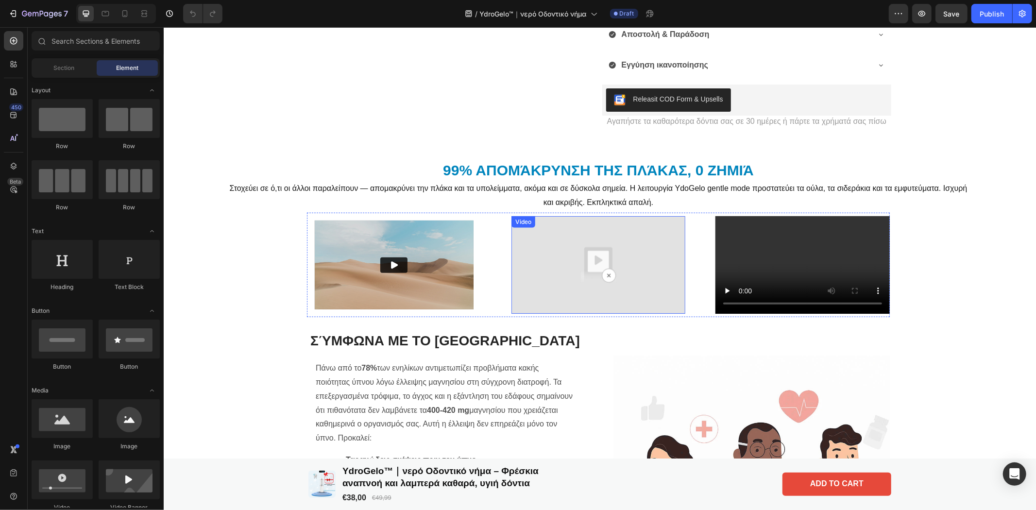  Describe the element at coordinates (218, 471) in the screenshot. I see `div: €49,99` at that location.